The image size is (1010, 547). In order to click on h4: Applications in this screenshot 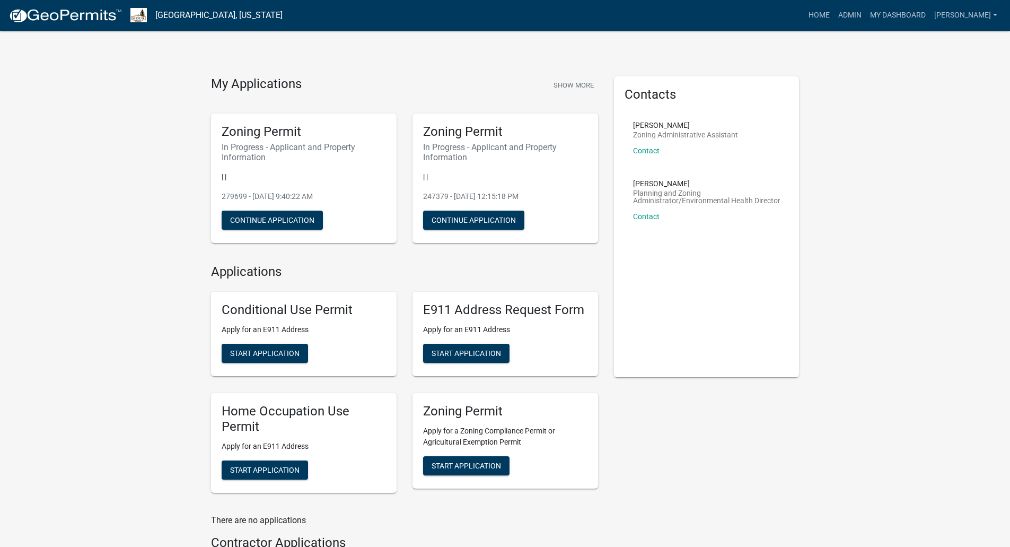, I will do `click(405, 272)`.